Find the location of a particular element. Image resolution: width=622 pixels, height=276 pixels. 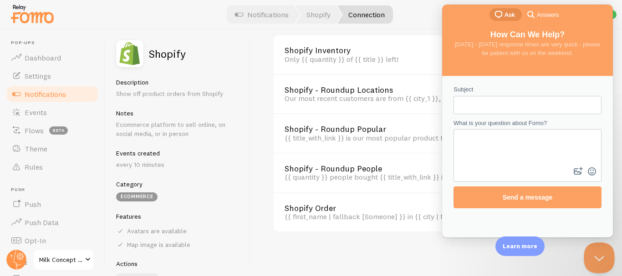

p: every 10 minutes is located at coordinates (178, 165).